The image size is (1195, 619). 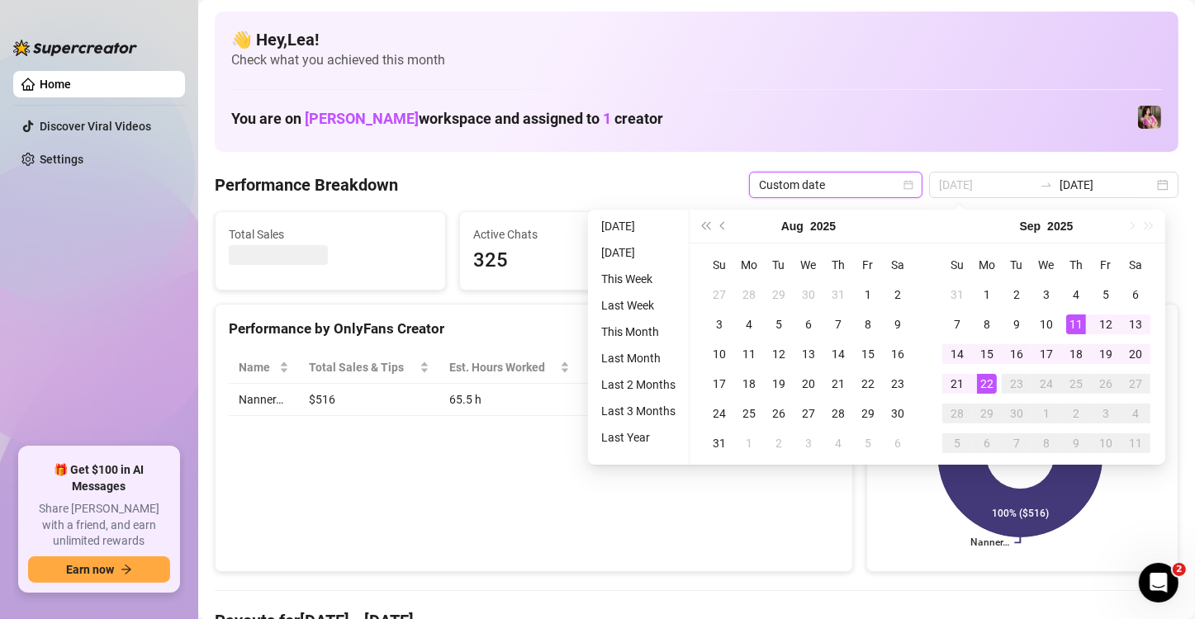 I want to click on a: Settings, so click(x=61, y=159).